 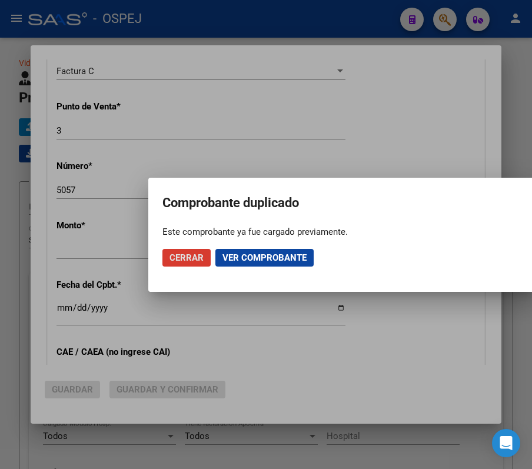 What do you see at coordinates (342, 232) in the screenshot?
I see `div: Este comprobante ya fue cargado previamente.` at bounding box center [342, 232].